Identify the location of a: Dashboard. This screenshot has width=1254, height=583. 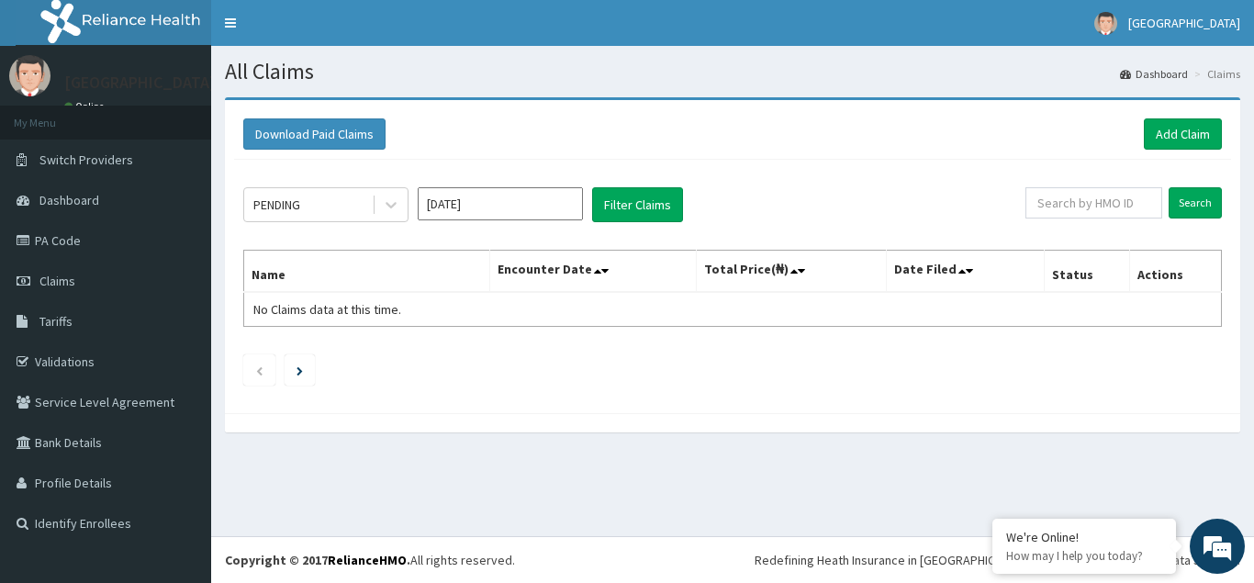
(1154, 73).